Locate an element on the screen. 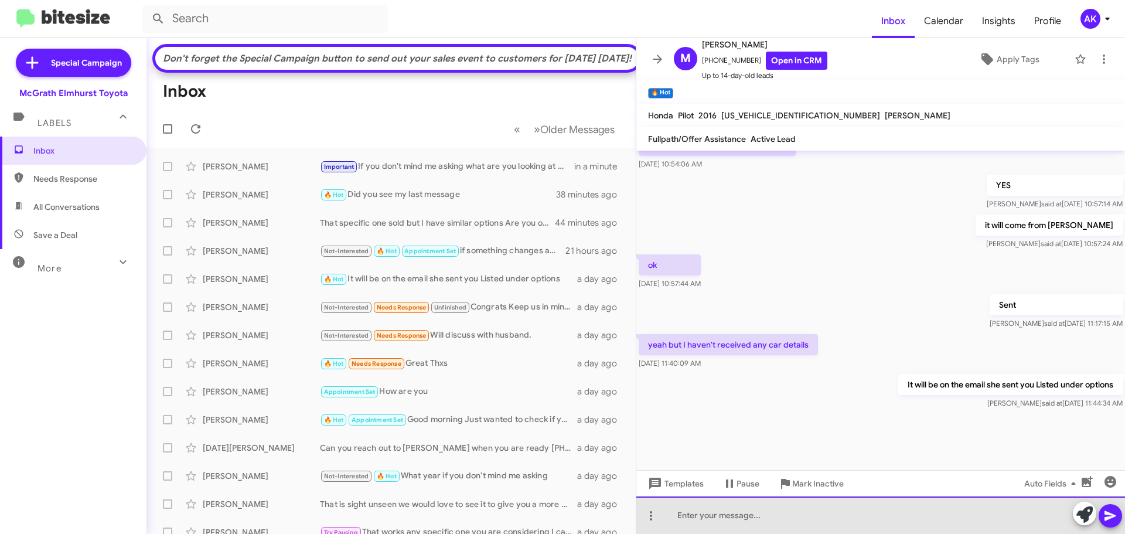 This screenshot has height=534, width=1125. span: Up to 14-day-old leads is located at coordinates (765, 76).